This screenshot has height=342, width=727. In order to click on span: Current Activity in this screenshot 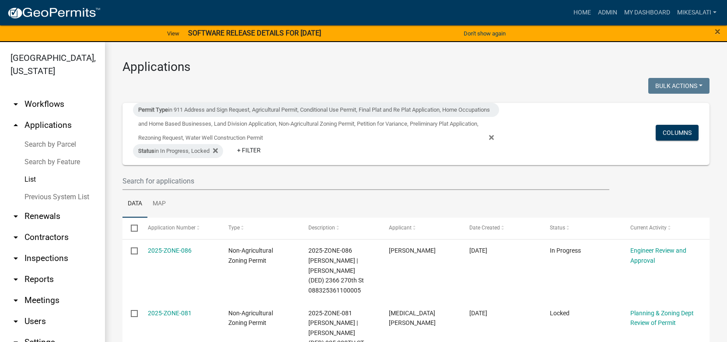, I will do `click(649, 228)`.